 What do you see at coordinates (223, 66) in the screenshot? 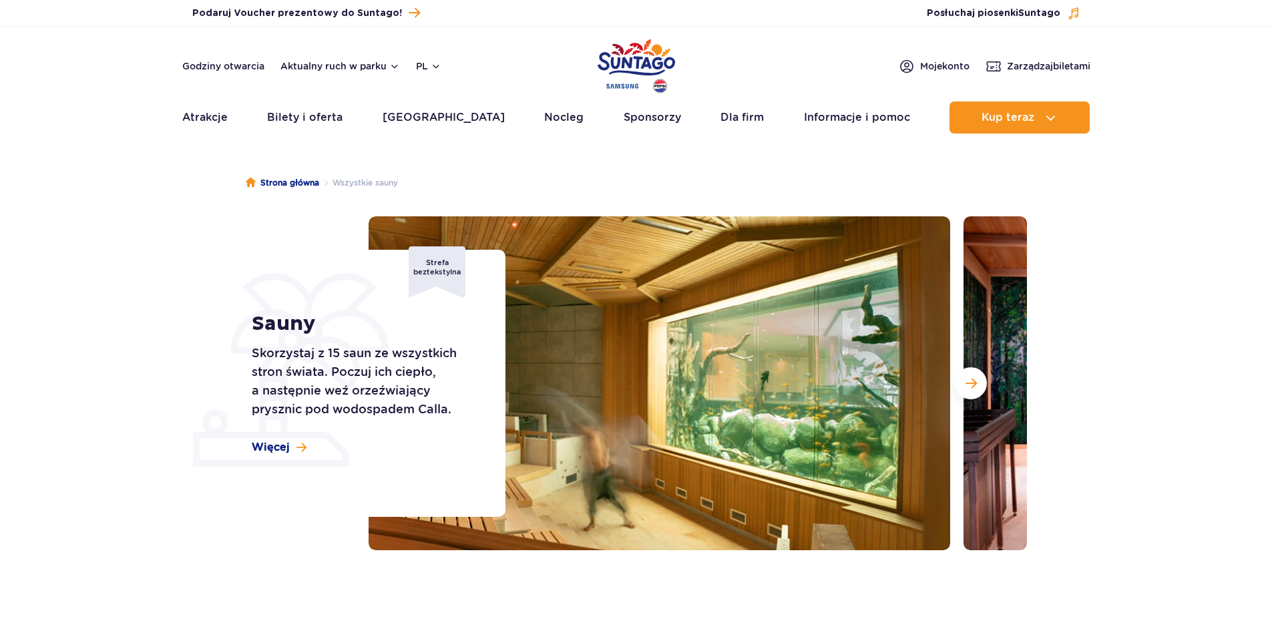
I see `a: Godziny otwarcia` at bounding box center [223, 66].